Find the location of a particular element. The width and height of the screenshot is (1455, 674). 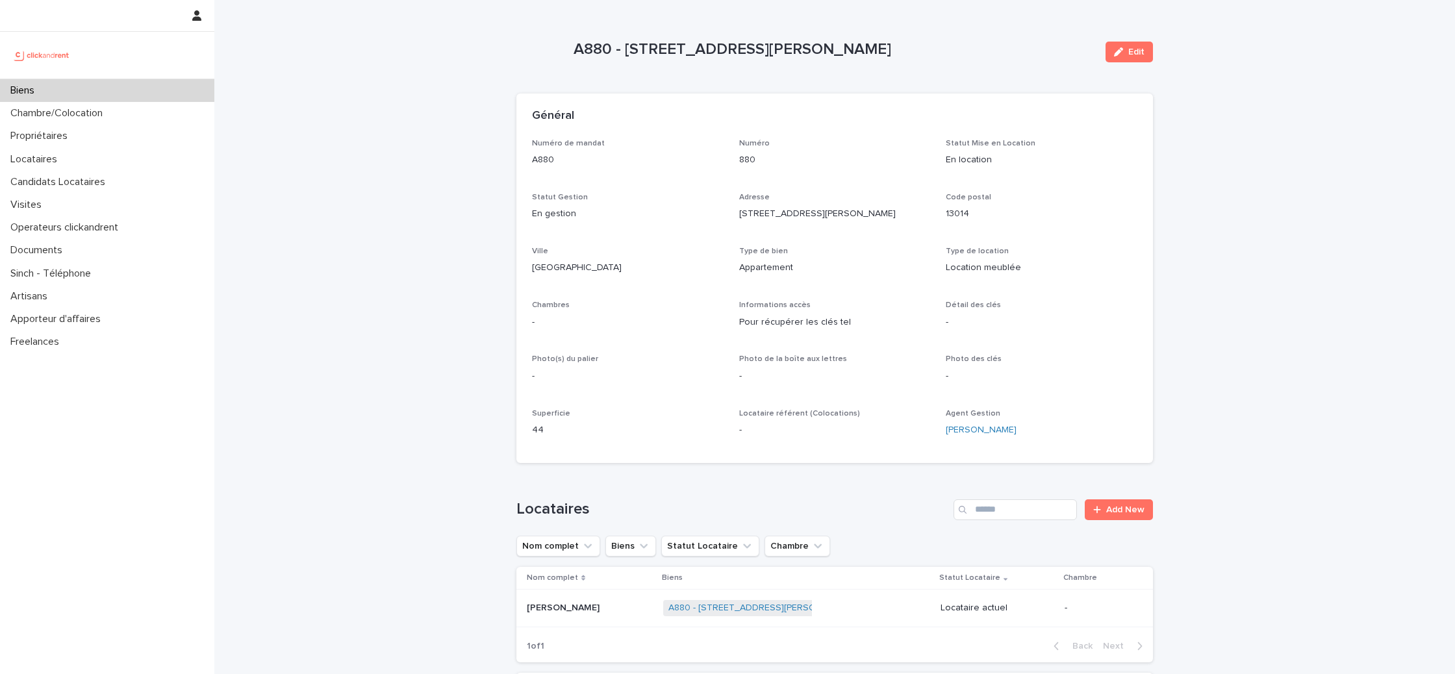

span: Code postal is located at coordinates (968, 197).